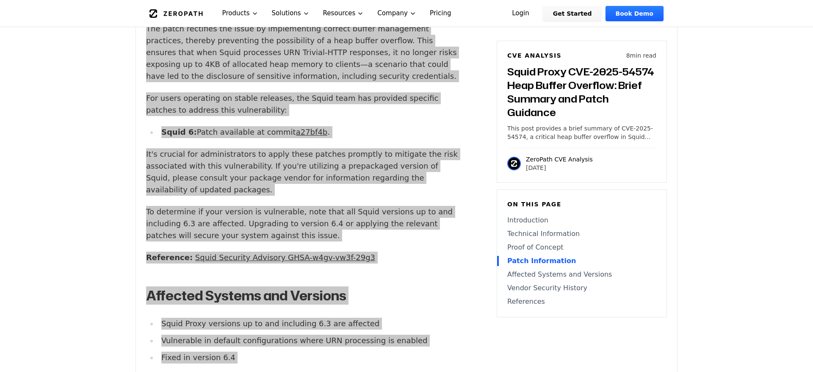  I want to click on p: To determine if your version is vulnerable, note that all Squid versions up to and including 6.3 ..., so click(304, 224).